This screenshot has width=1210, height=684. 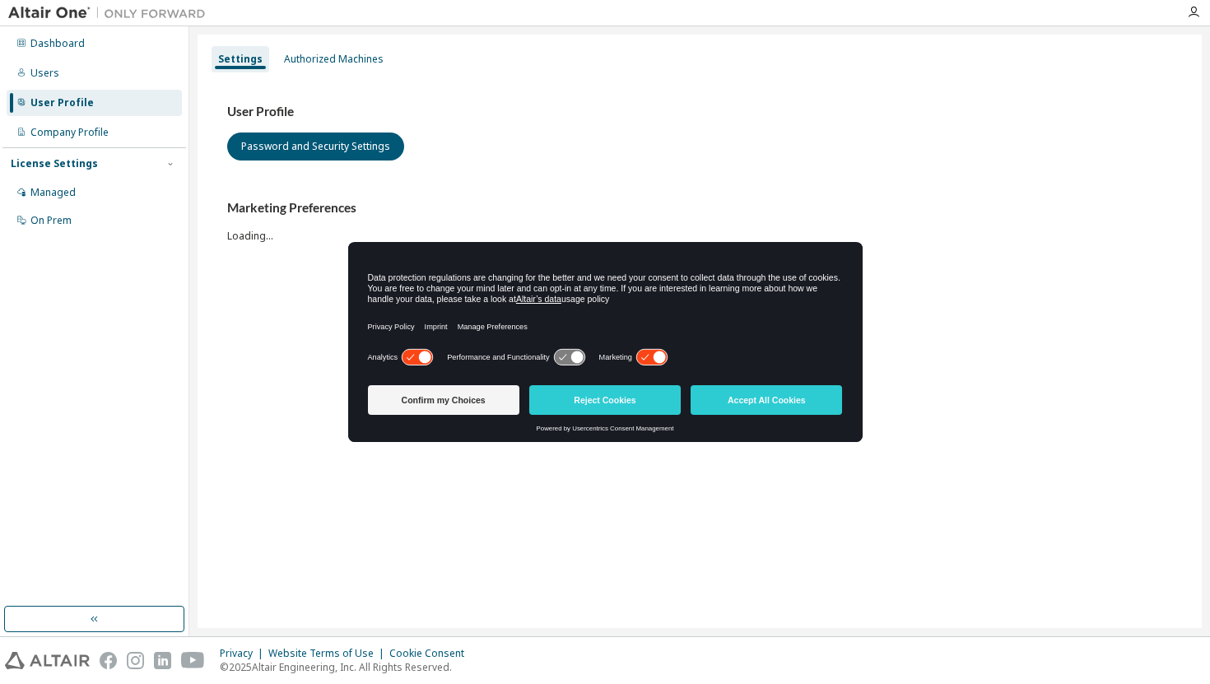 I want to click on img: linkedin.svg, so click(x=162, y=660).